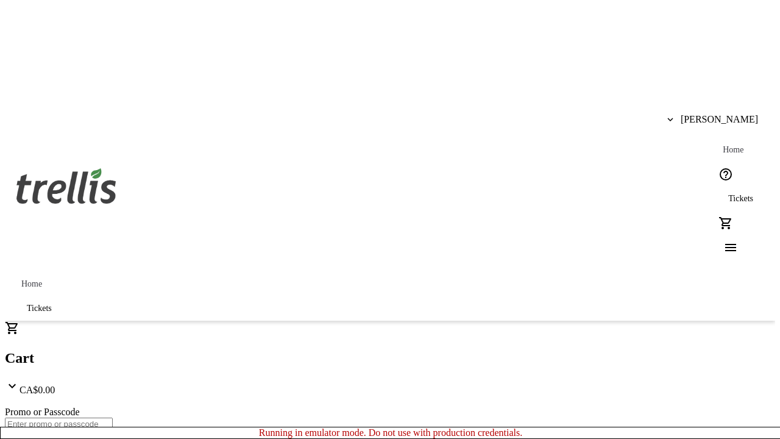 The height and width of the screenshot is (439, 780). I want to click on input: Enter promo or passcode, so click(59, 424).